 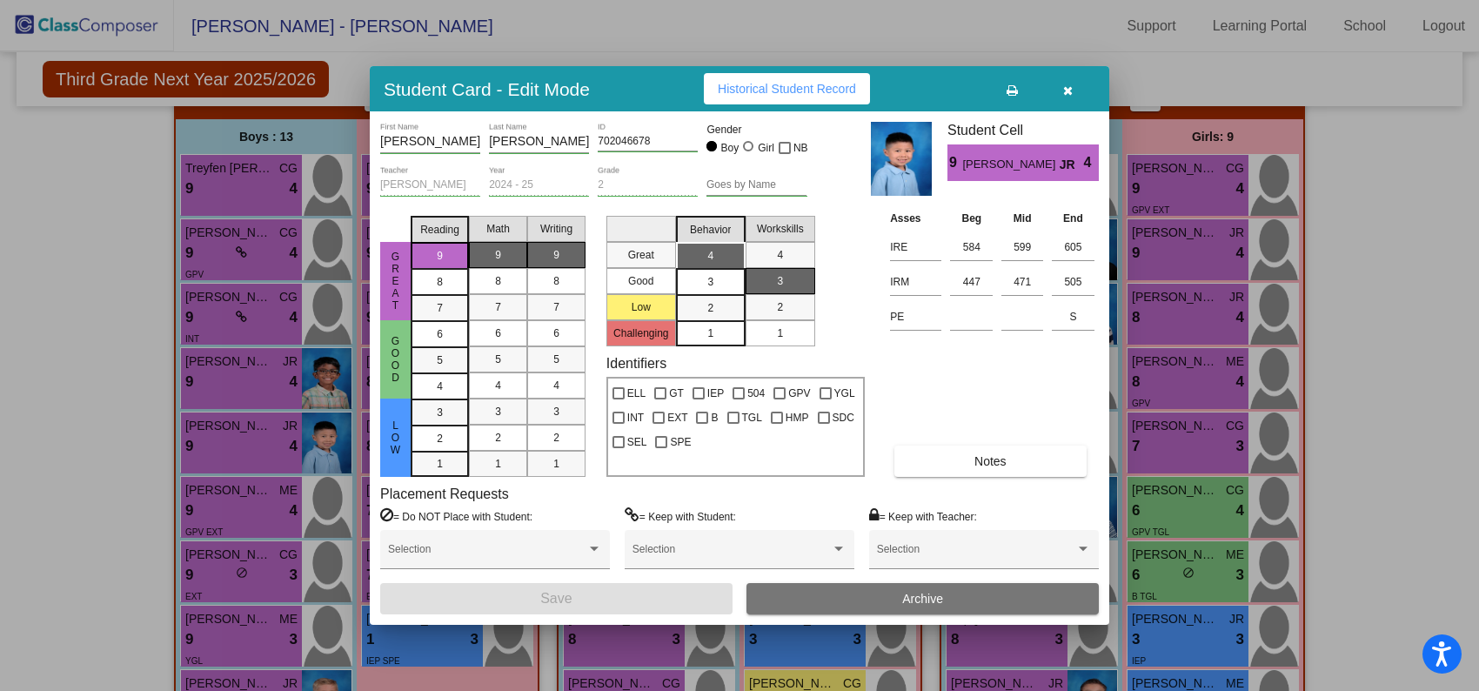 I want to click on label: Placement Requests, so click(x=445, y=493).